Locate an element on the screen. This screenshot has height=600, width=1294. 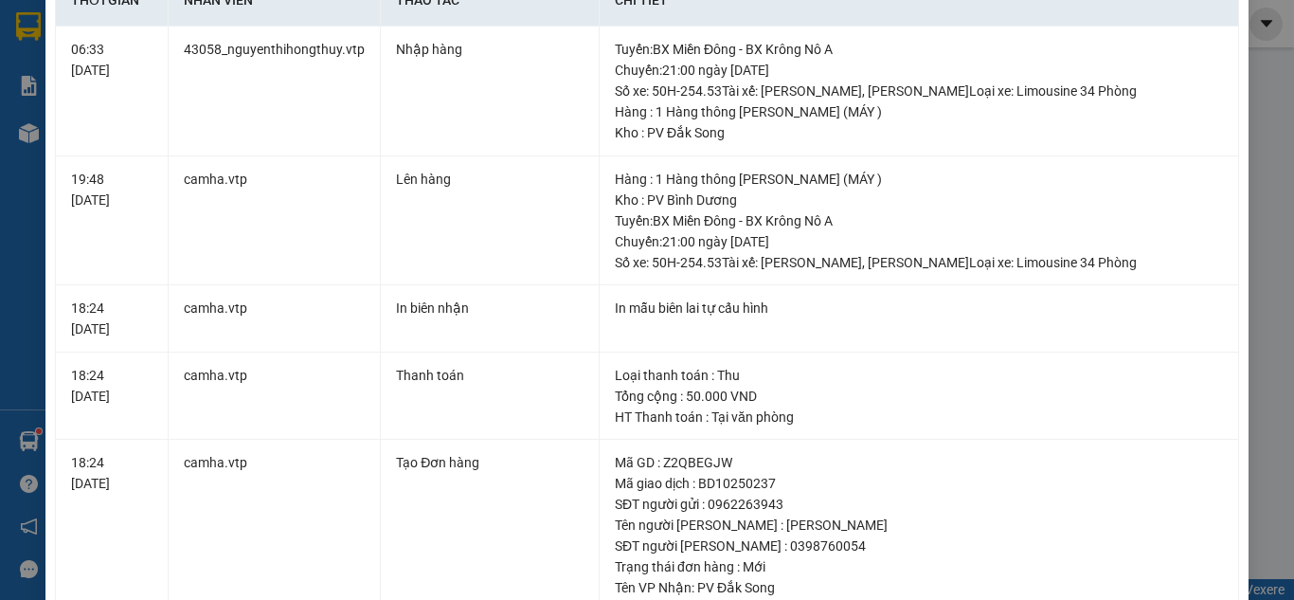
div: SĐT người gửi : 0962263943 is located at coordinates (919, 504).